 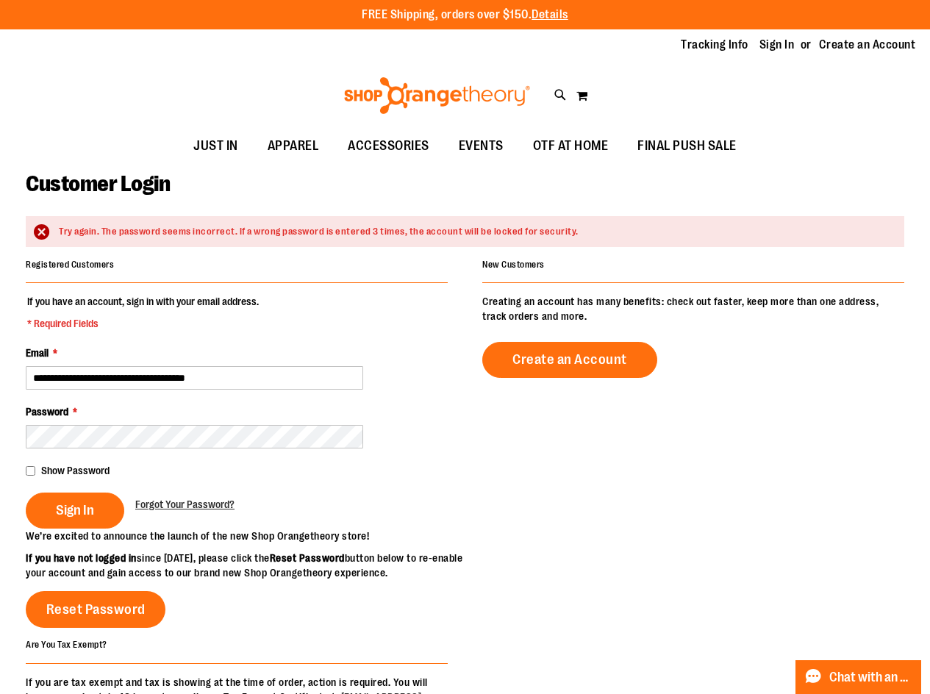 What do you see at coordinates (47, 412) in the screenshot?
I see `span: Password` at bounding box center [47, 412].